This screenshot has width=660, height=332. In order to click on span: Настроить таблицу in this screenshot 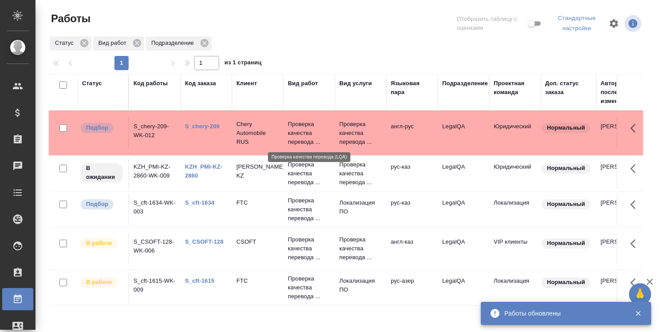, I will do `click(614, 24)`.